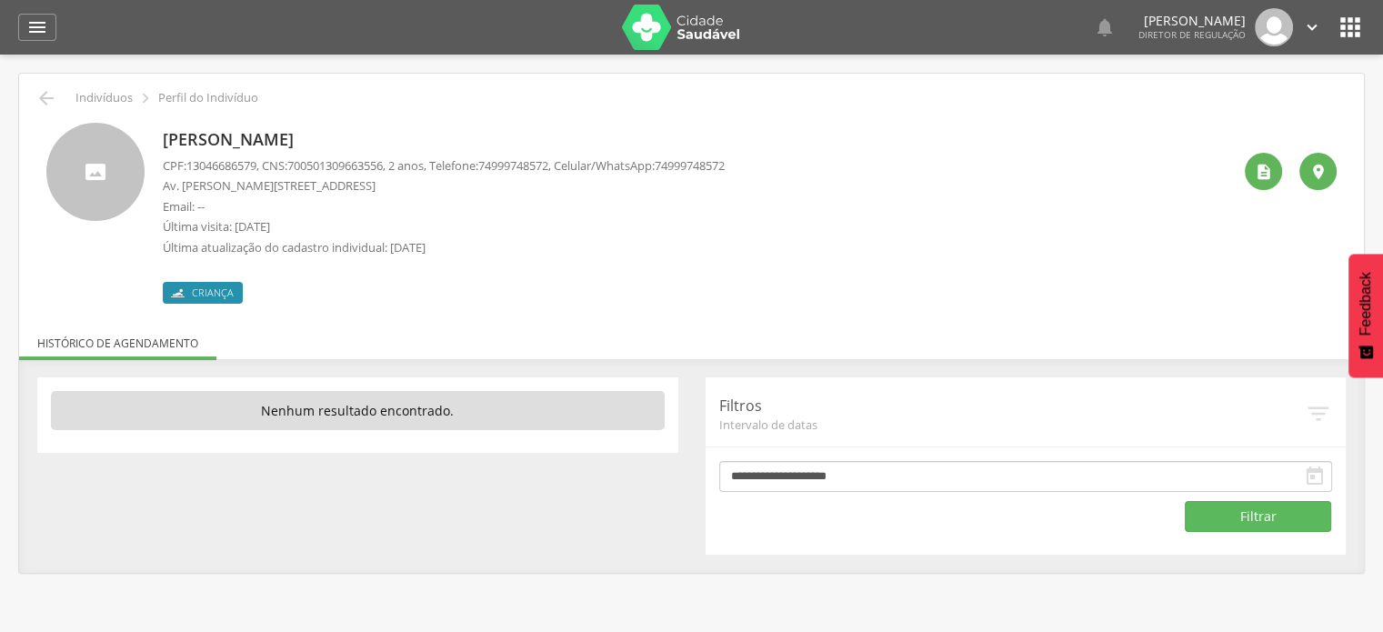 The width and height of the screenshot is (1383, 632). What do you see at coordinates (1012, 405) in the screenshot?
I see `p: Filtros` at bounding box center [1012, 405].